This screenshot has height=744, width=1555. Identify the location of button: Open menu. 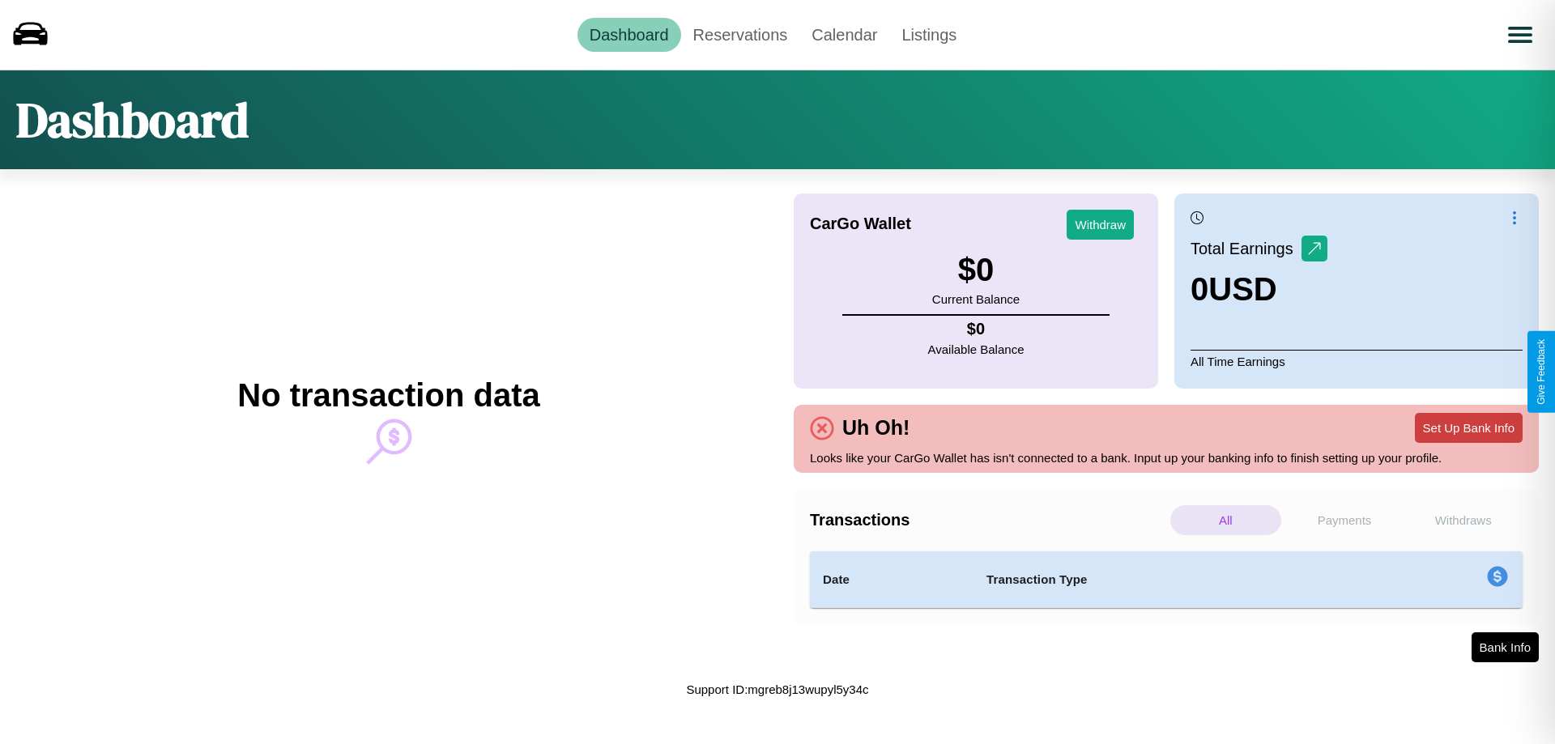
(1520, 35).